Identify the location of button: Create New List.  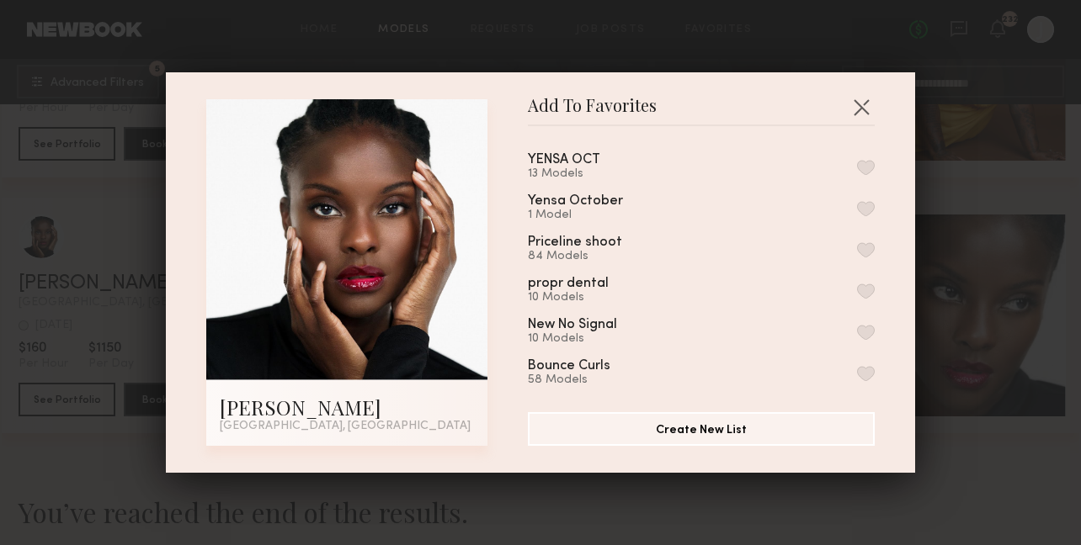
(701, 429).